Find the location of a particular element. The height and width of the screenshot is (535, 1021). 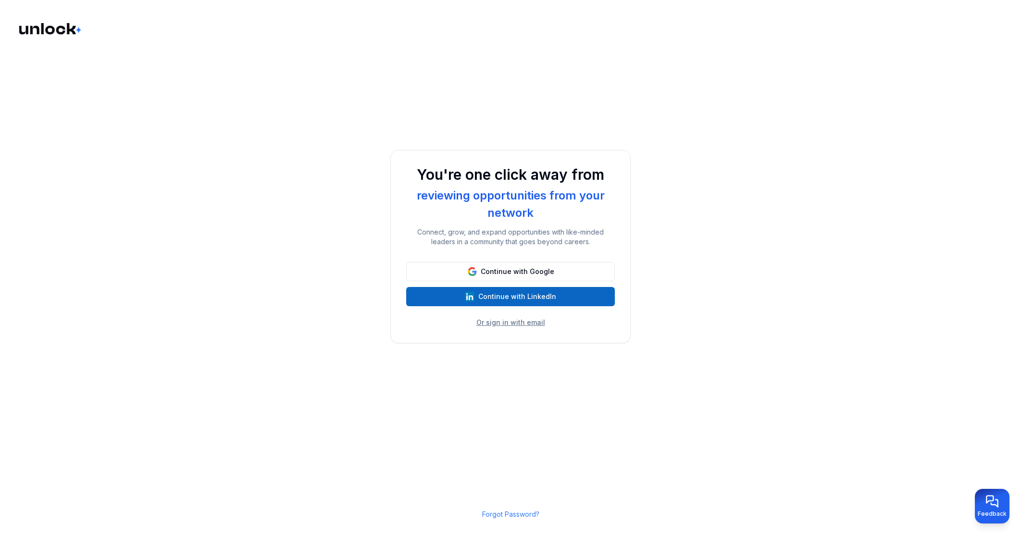

div: reviewing opportunities from your network is located at coordinates (510, 204).